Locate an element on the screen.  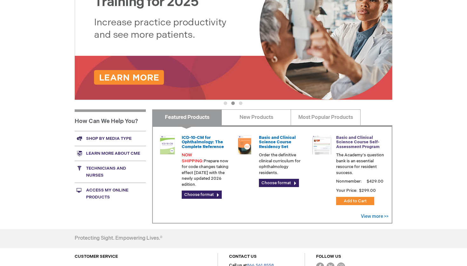
a: Featured Products is located at coordinates (187, 117).